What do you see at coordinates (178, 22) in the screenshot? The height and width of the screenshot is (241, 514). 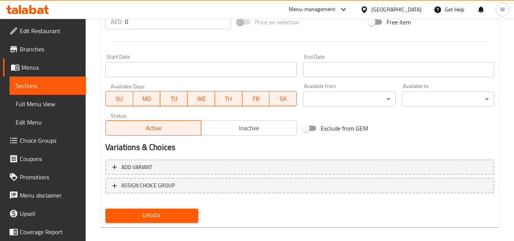 I see `input: Please enter price` at bounding box center [178, 22].